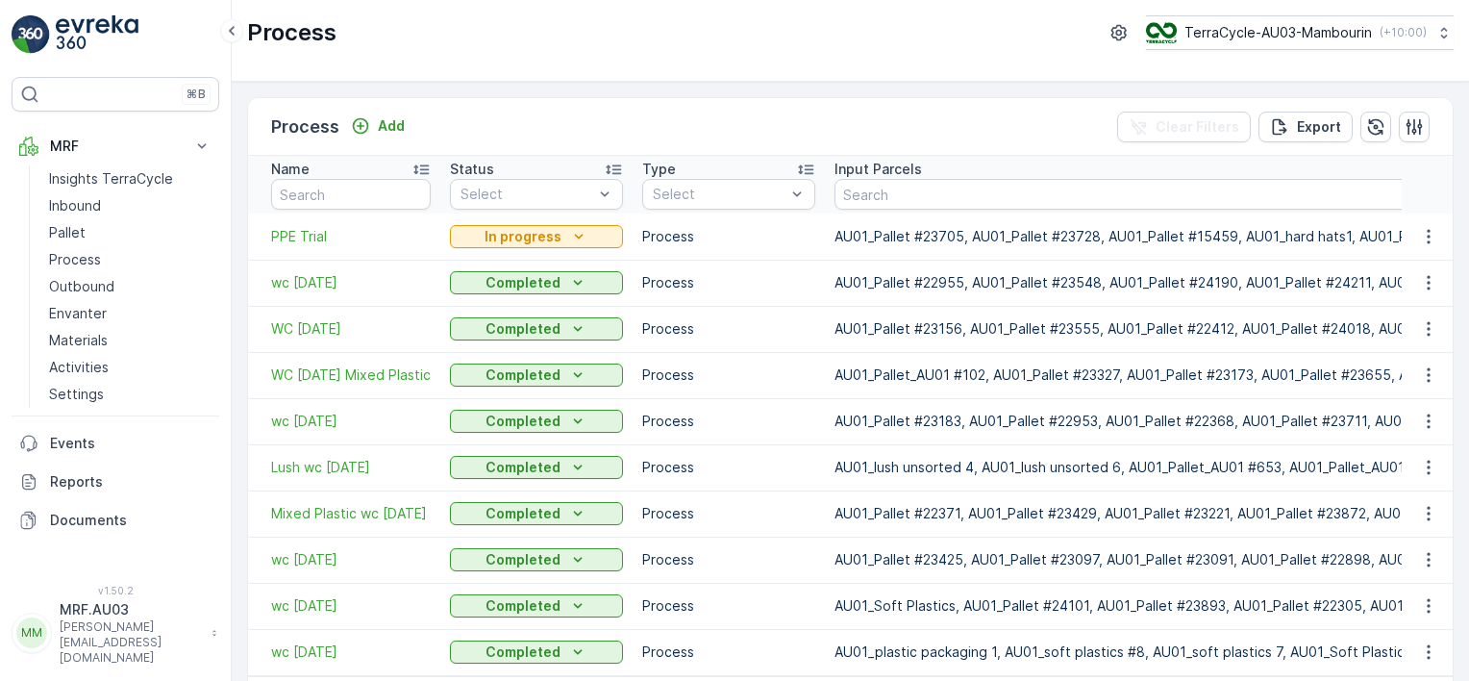 The height and width of the screenshot is (681, 1469). I want to click on a: Materials, so click(130, 340).